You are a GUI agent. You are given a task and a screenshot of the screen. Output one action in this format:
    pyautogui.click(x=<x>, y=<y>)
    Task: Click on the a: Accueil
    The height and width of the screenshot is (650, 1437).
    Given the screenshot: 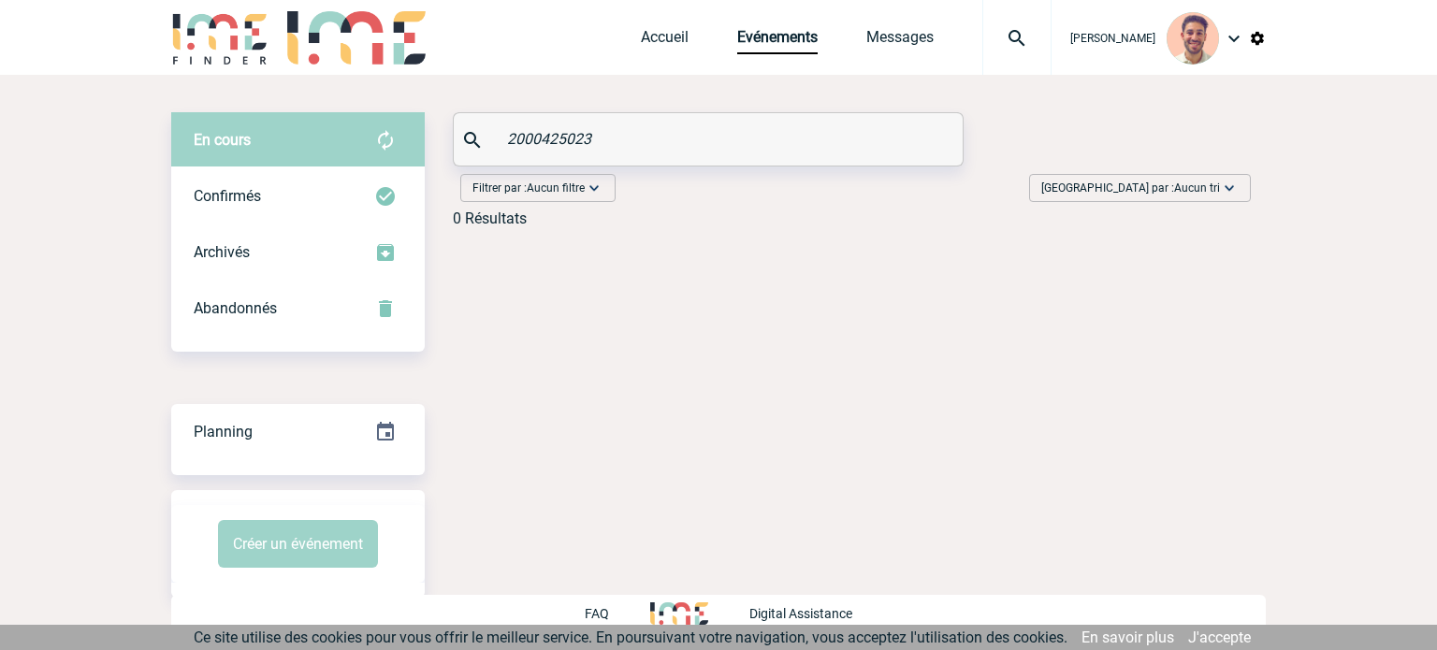 What is the action you would take?
    pyautogui.click(x=664, y=41)
    